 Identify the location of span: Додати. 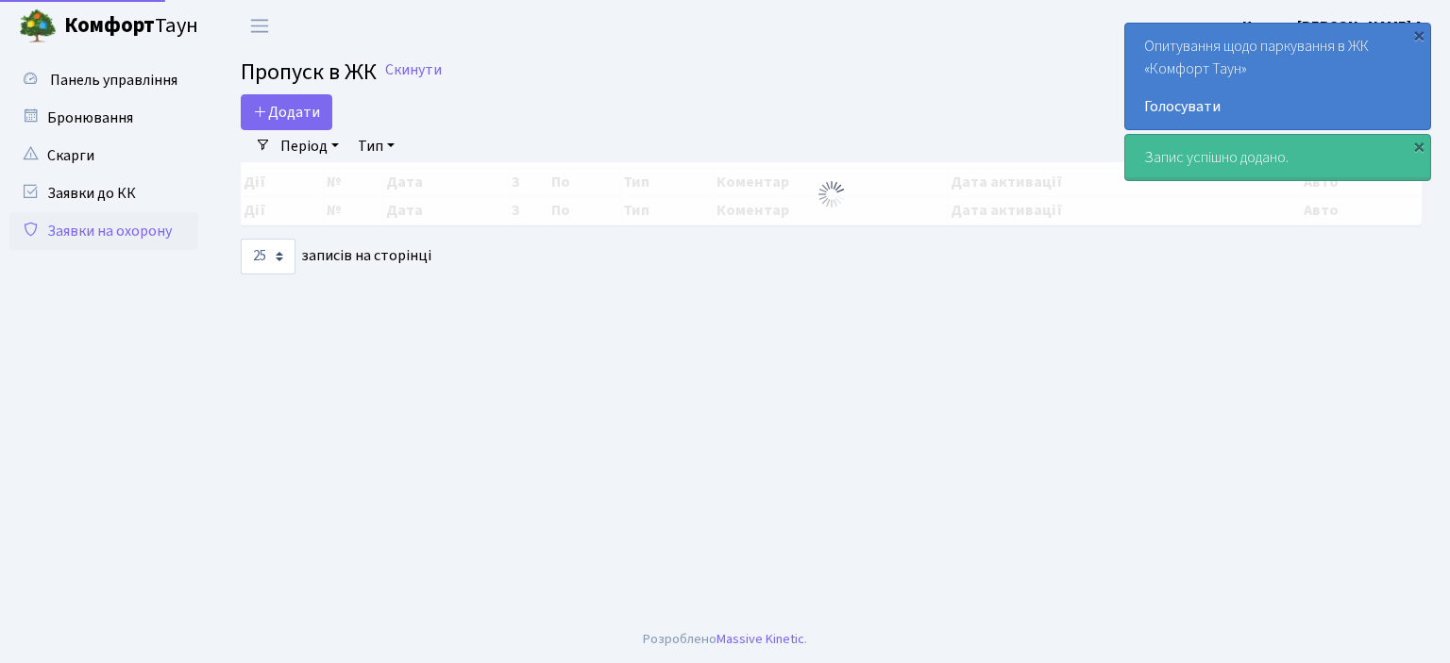
(286, 112).